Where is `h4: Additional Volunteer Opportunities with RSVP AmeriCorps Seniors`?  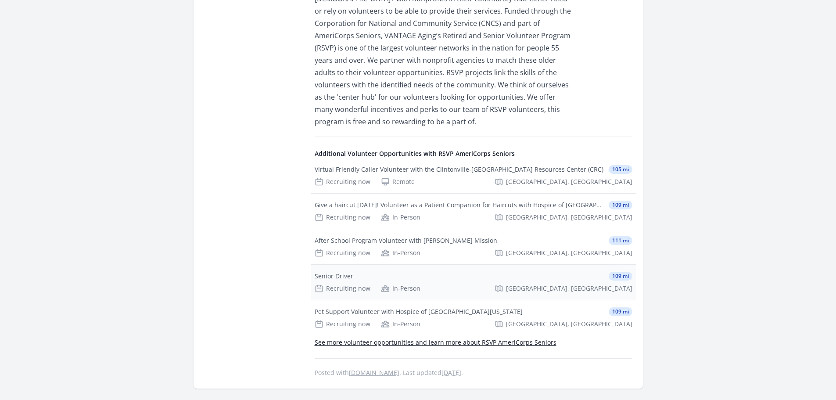
h4: Additional Volunteer Opportunities with RSVP AmeriCorps Seniors is located at coordinates (474, 154).